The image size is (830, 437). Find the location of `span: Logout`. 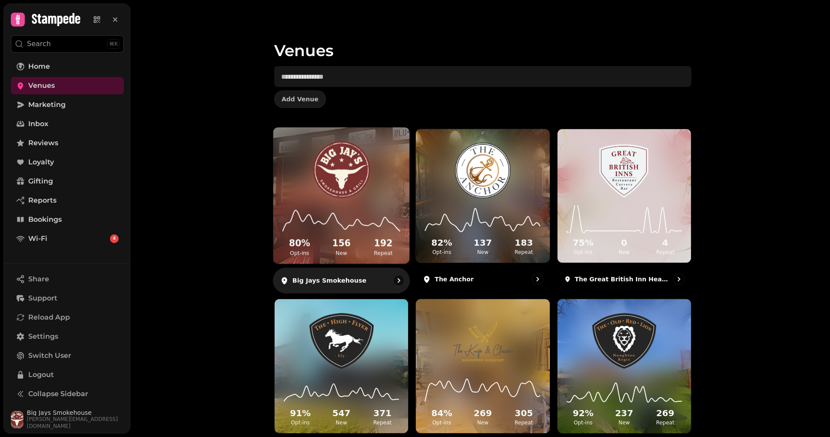

span: Logout is located at coordinates (41, 375).